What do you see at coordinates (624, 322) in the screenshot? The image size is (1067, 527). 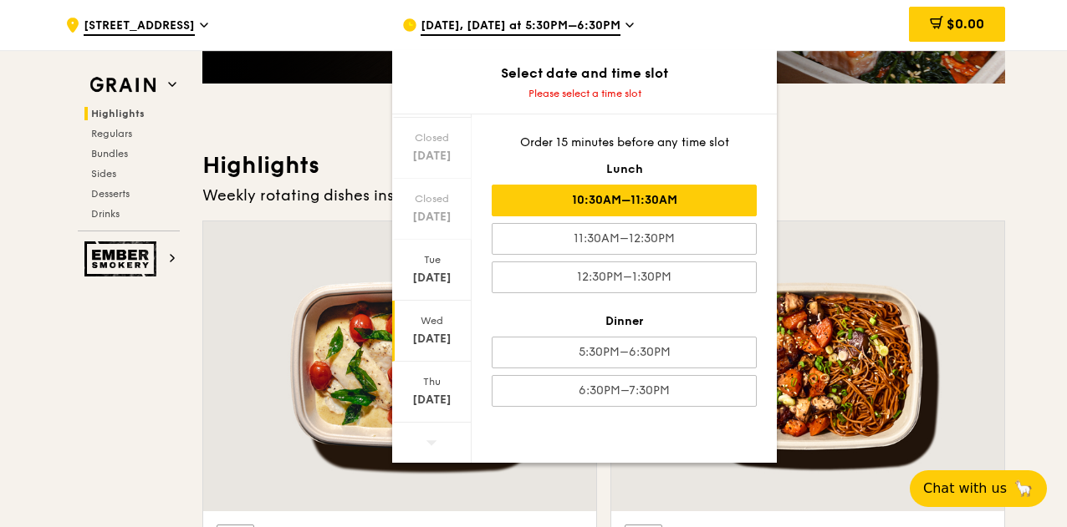 I see `div: Dinner` at bounding box center [624, 322].